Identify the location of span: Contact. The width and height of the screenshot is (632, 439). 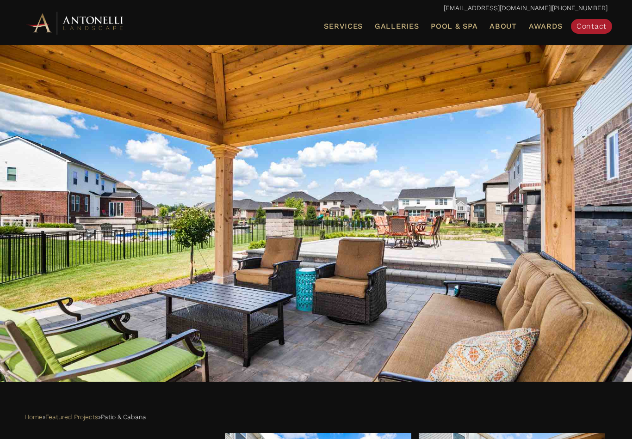
(591, 26).